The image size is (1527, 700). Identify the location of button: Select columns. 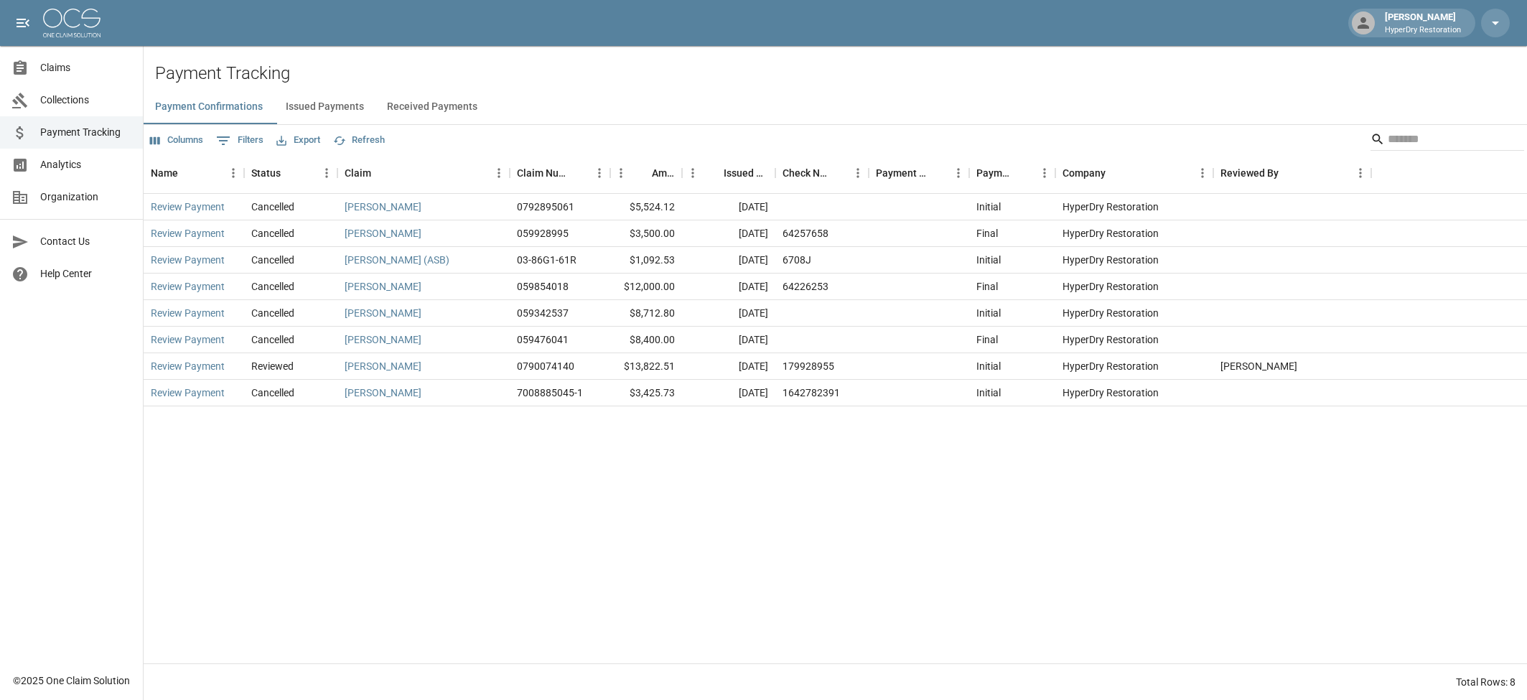
(177, 140).